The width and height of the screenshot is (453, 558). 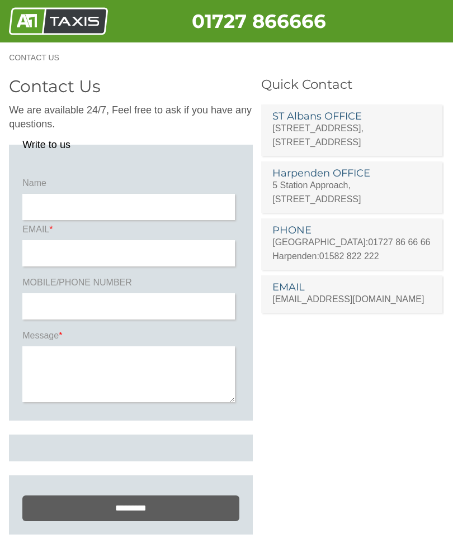 What do you see at coordinates (425, 79) in the screenshot?
I see `a: Nav` at bounding box center [425, 79].